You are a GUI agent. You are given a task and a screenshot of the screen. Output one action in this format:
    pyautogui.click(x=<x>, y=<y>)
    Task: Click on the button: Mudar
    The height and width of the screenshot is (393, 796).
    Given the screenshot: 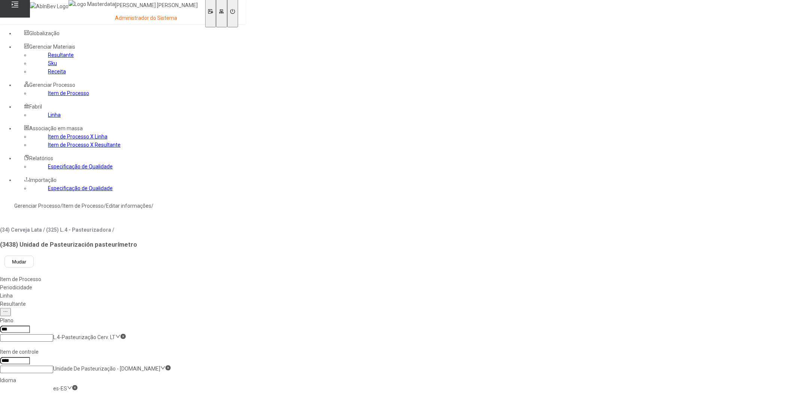 What is the action you would take?
    pyautogui.click(x=19, y=262)
    